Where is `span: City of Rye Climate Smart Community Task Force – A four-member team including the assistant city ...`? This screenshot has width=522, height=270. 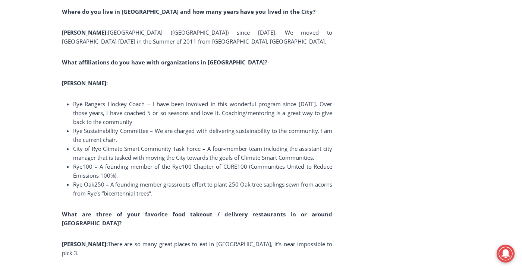
span: City of Rye Climate Smart Community Task Force – A four-member team including the assistant city ... is located at coordinates (203, 153).